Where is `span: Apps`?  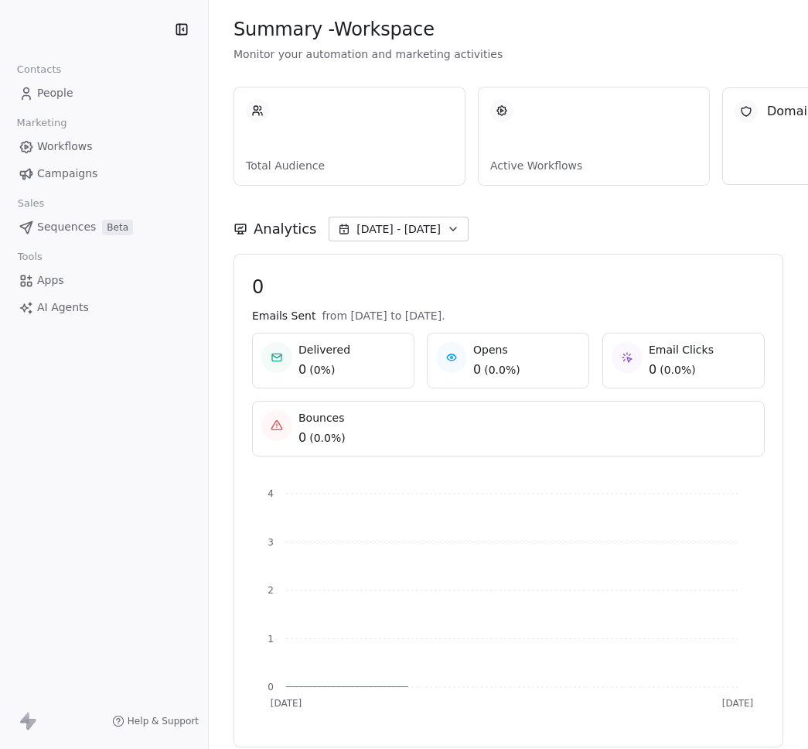 span: Apps is located at coordinates (50, 280).